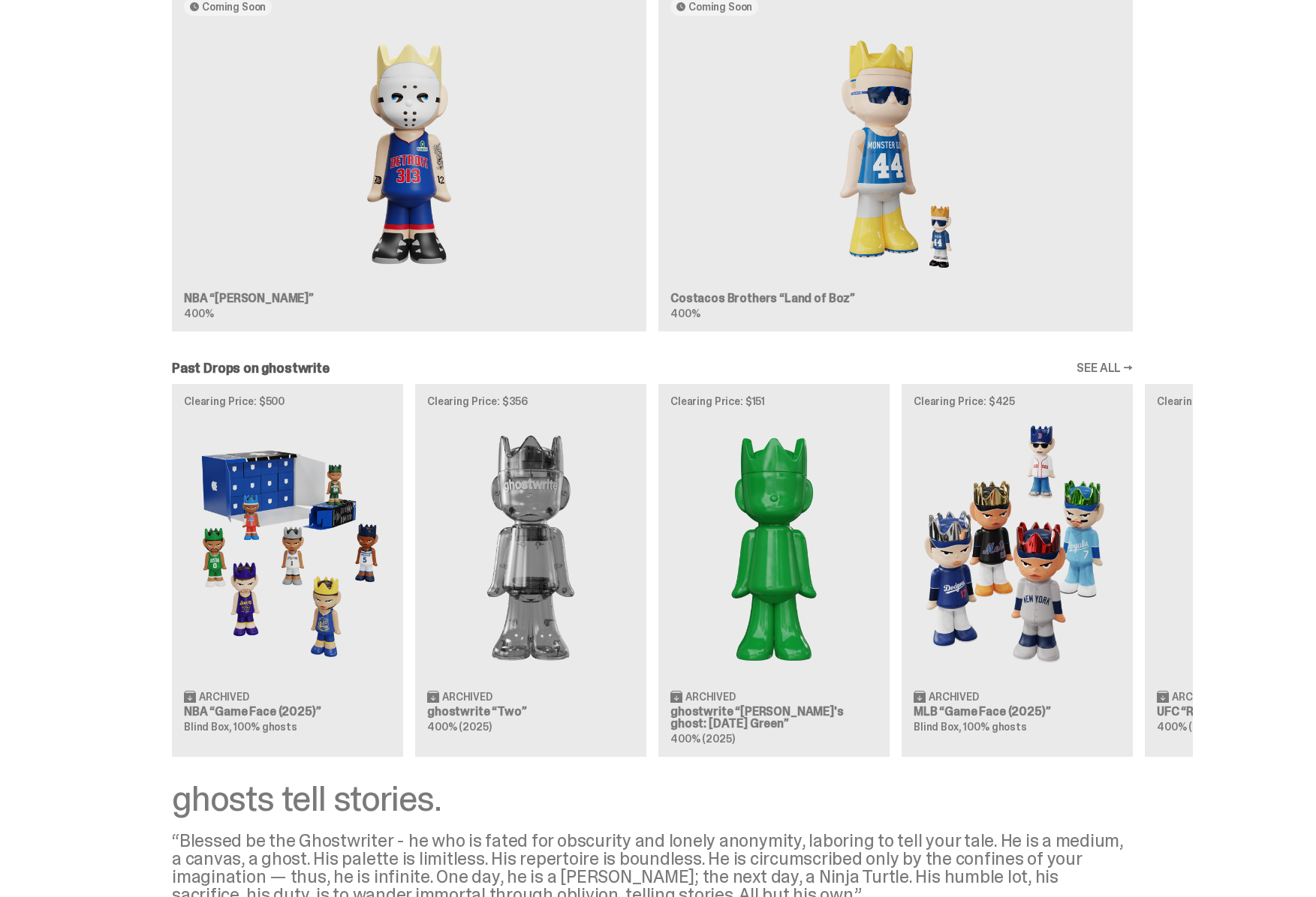 This screenshot has width=1316, height=897. I want to click on p: Clearing Price: $356, so click(531, 402).